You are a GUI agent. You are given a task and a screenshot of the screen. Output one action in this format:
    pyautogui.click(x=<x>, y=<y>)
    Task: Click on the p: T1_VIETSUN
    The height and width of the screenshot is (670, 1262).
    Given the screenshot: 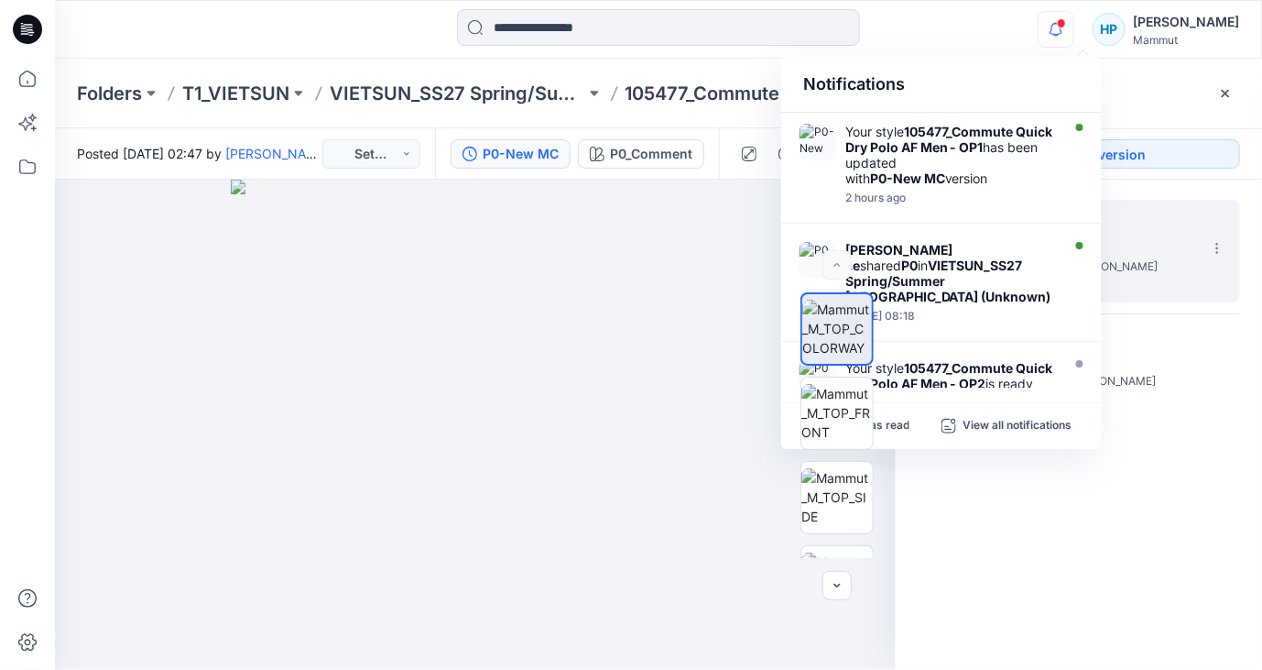 What is the action you would take?
    pyautogui.click(x=235, y=93)
    